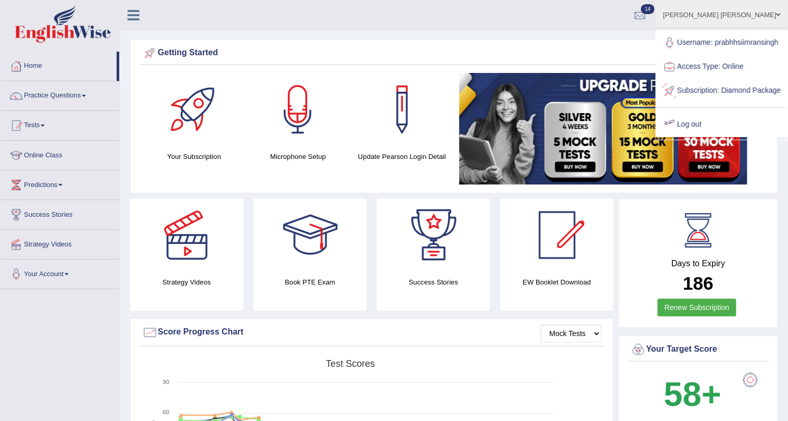 This screenshot has height=421, width=788. I want to click on a: Tests, so click(60, 124).